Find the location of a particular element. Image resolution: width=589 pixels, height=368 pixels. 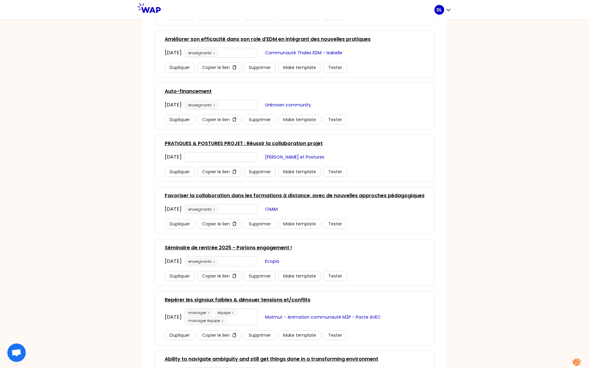

a: Améliorer son efficacité dans son role d'EDM en intégrant des nouvelles pratiques is located at coordinates (268, 39).